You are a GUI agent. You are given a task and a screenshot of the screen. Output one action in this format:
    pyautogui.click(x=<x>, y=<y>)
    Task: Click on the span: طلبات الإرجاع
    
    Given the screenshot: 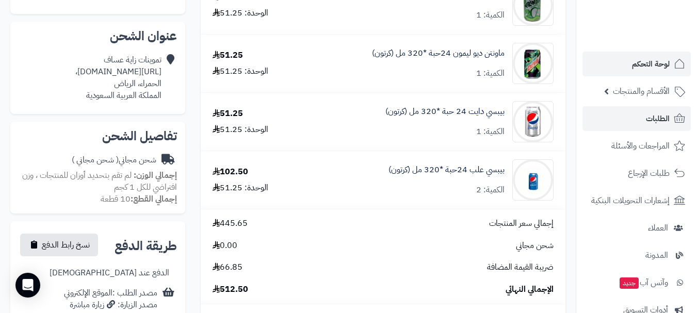 What is the action you would take?
    pyautogui.click(x=649, y=173)
    